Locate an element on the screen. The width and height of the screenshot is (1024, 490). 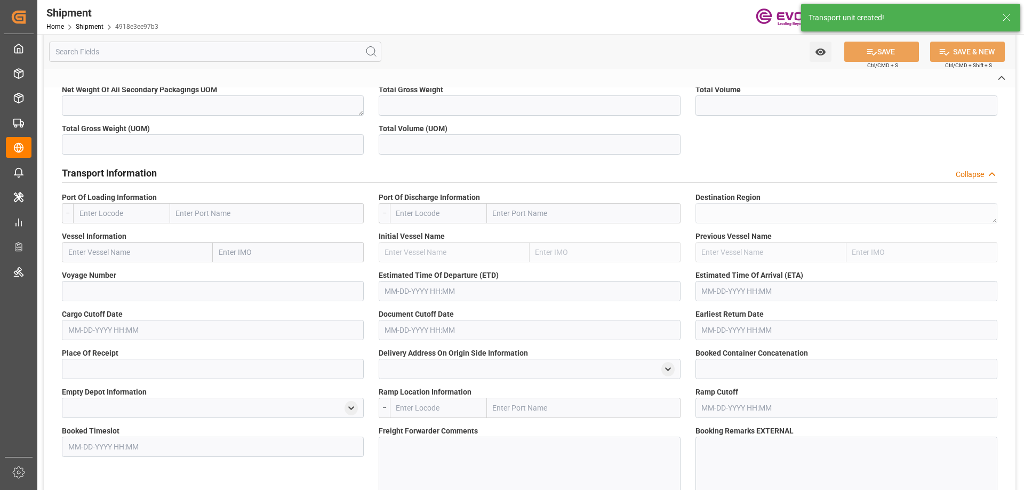
span: Total Volume is located at coordinates (718, 90).